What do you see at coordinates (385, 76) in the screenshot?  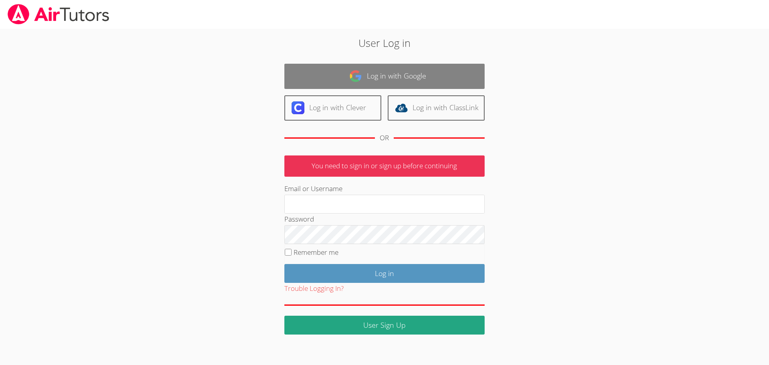 I see `a: Log in with Google` at bounding box center [385, 76].